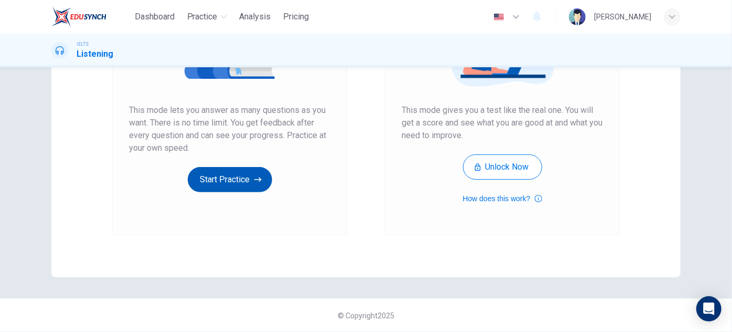 Image resolution: width=732 pixels, height=332 pixels. What do you see at coordinates (230, 179) in the screenshot?
I see `button: Start Practice` at bounding box center [230, 179].